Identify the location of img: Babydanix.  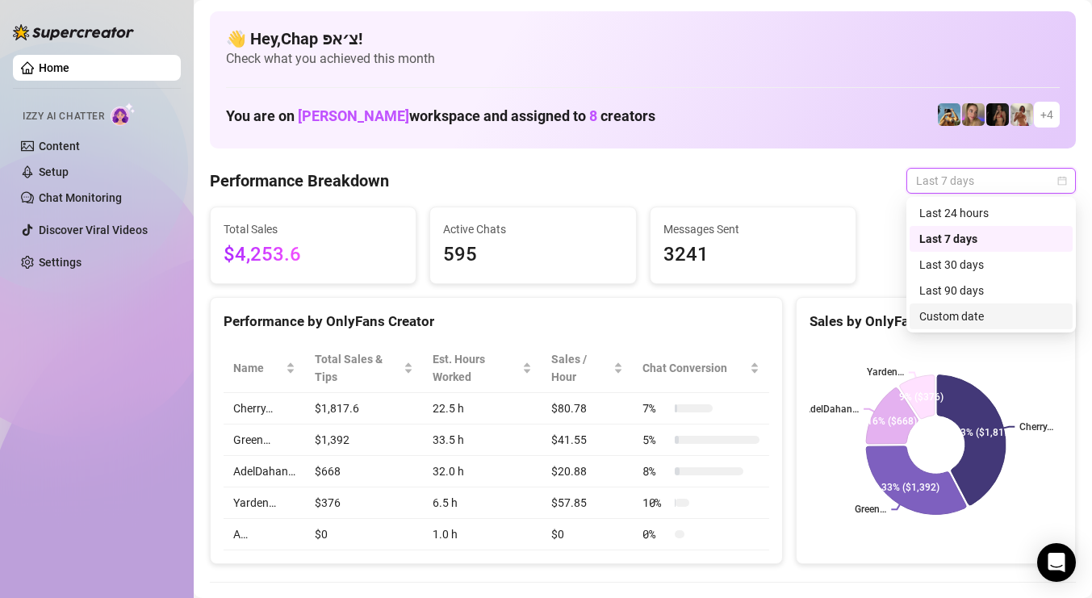
(949, 115).